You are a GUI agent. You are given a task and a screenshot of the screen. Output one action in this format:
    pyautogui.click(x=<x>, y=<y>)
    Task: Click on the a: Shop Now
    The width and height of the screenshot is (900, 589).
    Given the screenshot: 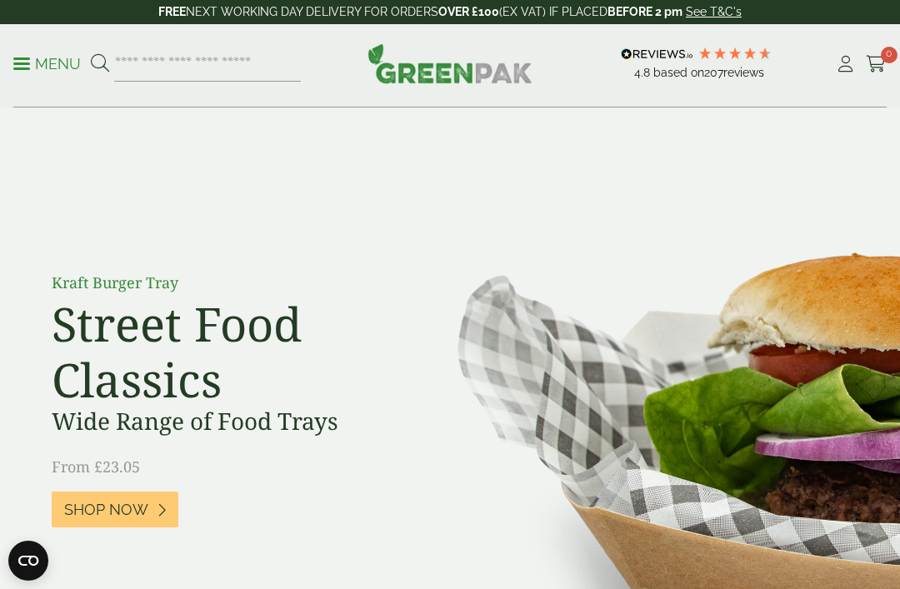 What is the action you would take?
    pyautogui.click(x=115, y=509)
    